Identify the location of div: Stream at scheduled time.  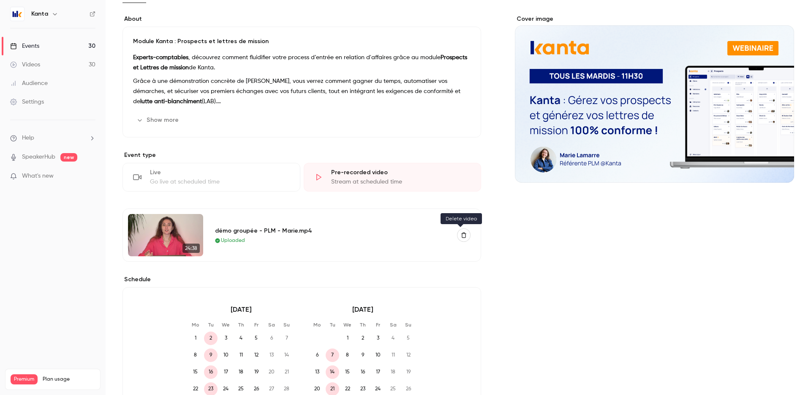
(401, 182).